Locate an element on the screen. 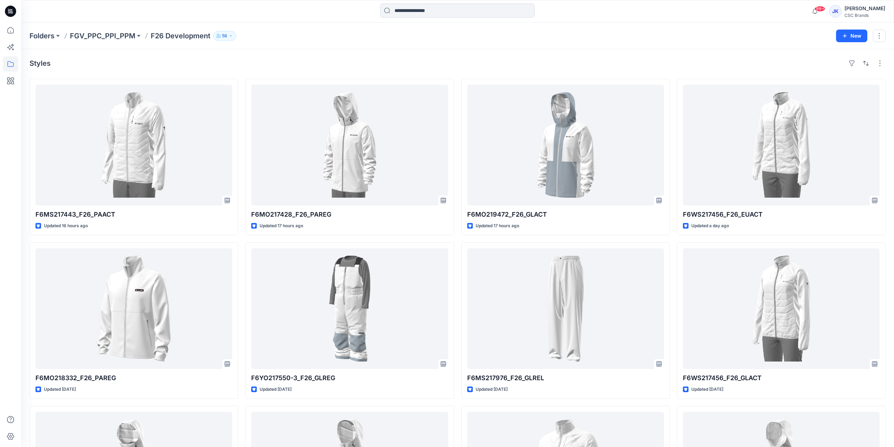 The height and width of the screenshot is (447, 894). h4: Styles is located at coordinates (40, 63).